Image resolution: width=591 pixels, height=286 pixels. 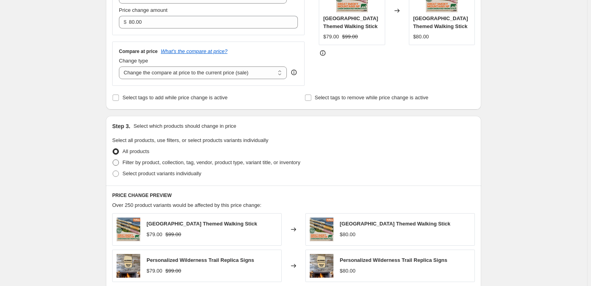 I want to click on span: Change type, so click(x=134, y=60).